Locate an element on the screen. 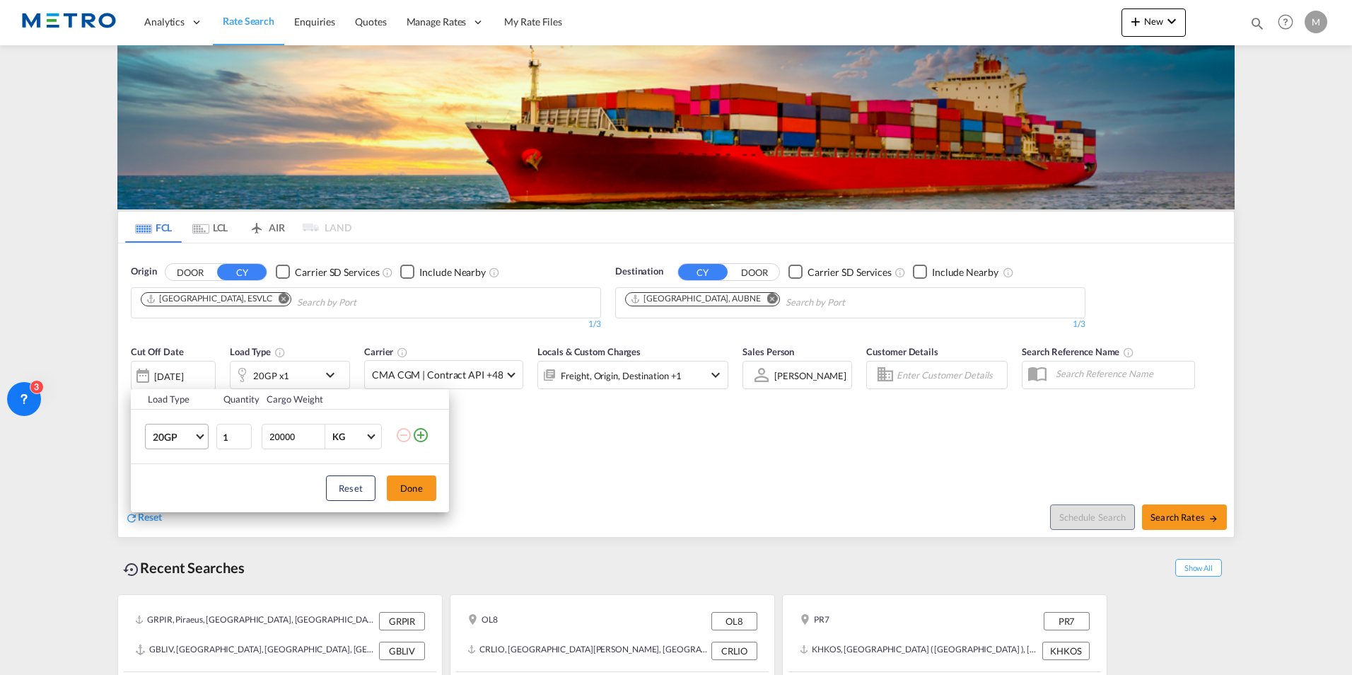 Image resolution: width=1352 pixels, height=675 pixels. th: Load Type is located at coordinates (173, 399).